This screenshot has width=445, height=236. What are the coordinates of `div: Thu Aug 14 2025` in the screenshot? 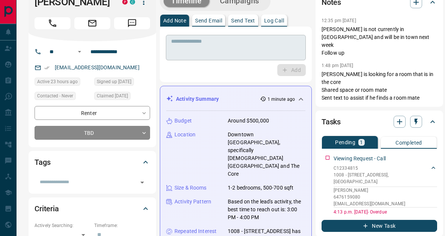 It's located at (62, 83).